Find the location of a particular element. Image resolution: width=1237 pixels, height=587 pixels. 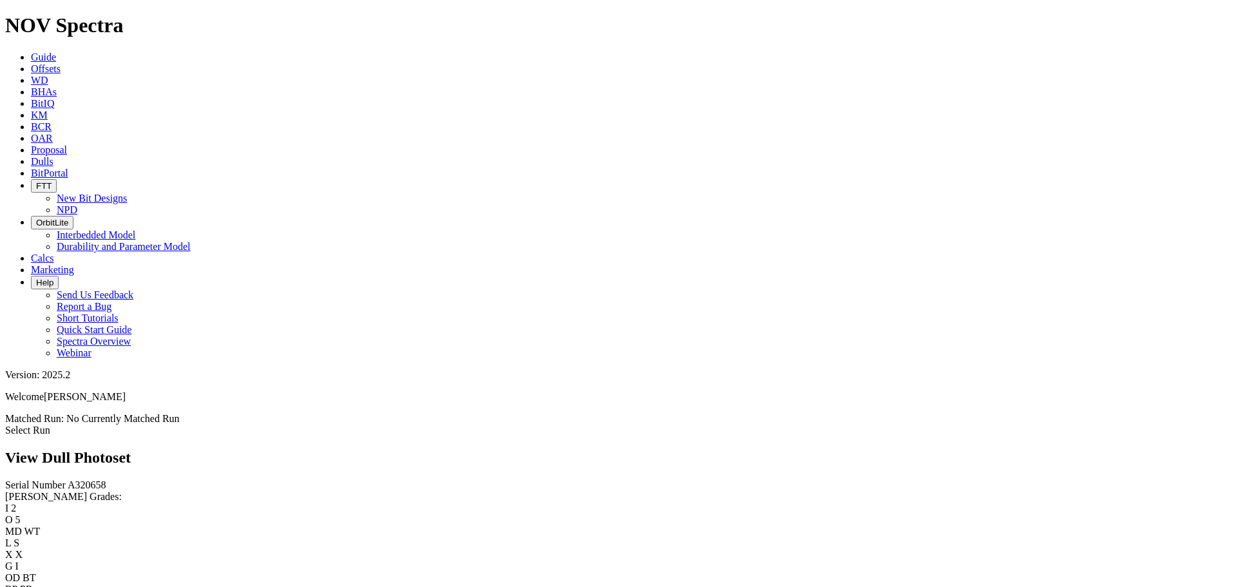

span: I is located at coordinates (17, 566).